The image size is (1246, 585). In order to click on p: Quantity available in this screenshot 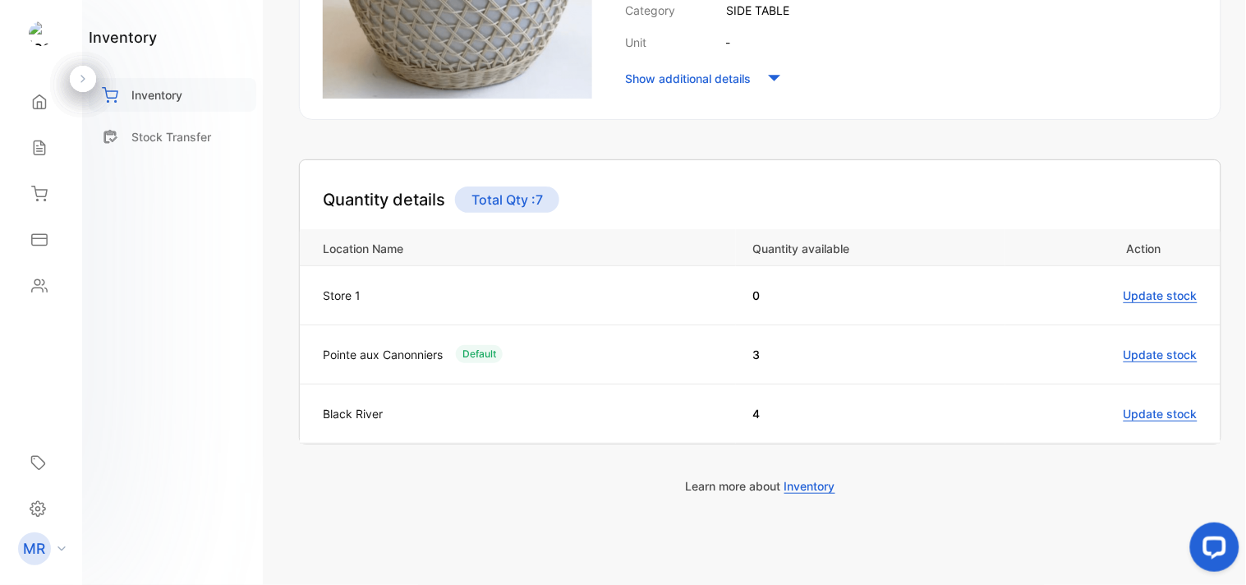, I will do `click(871, 247)`.